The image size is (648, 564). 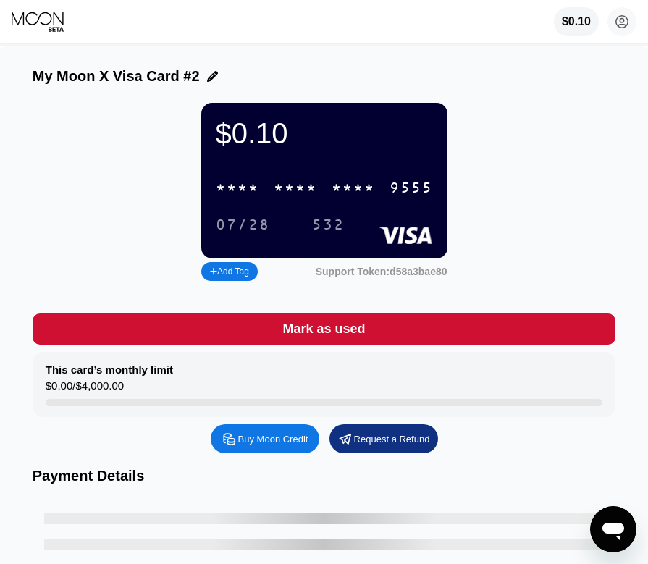 I want to click on div: My Moon X Visa Card #2, so click(x=116, y=76).